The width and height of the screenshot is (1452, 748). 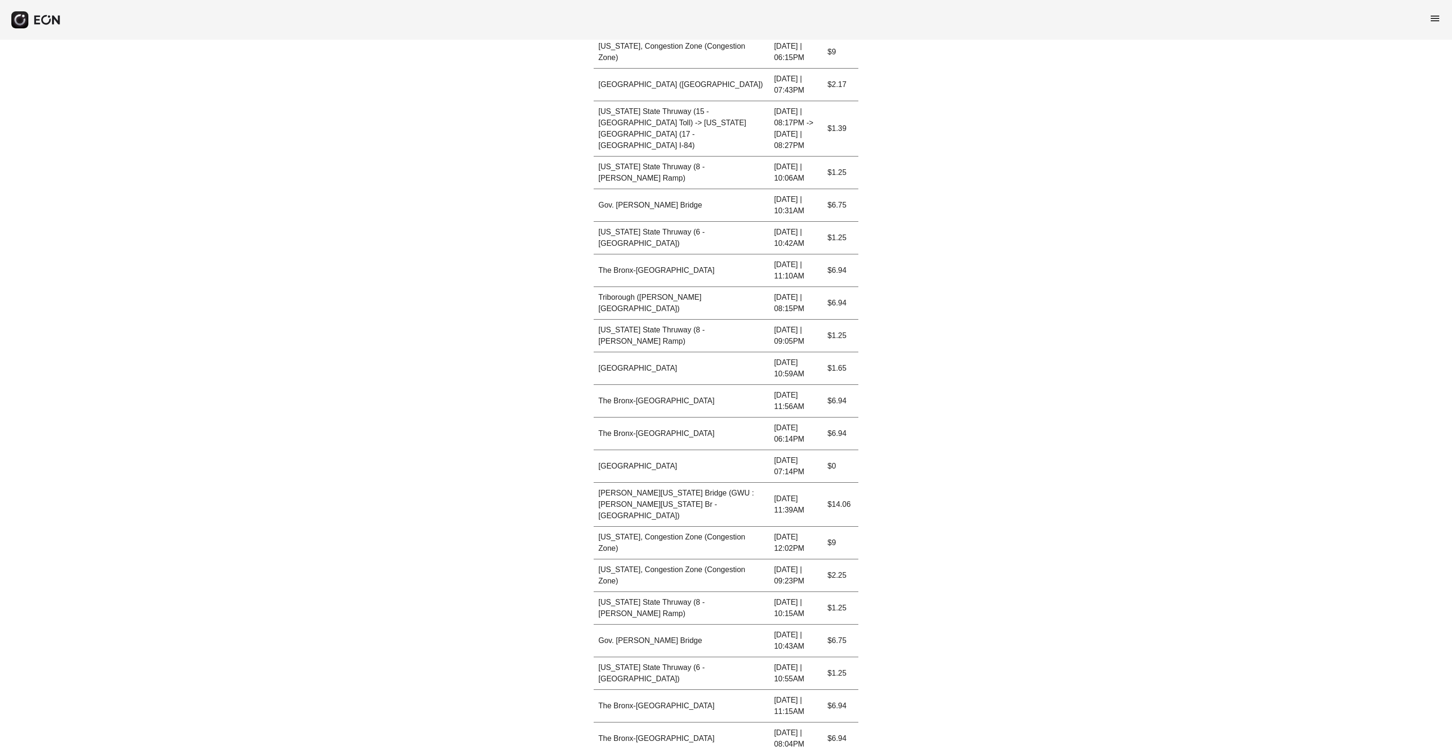 I want to click on td: $0, so click(x=841, y=466).